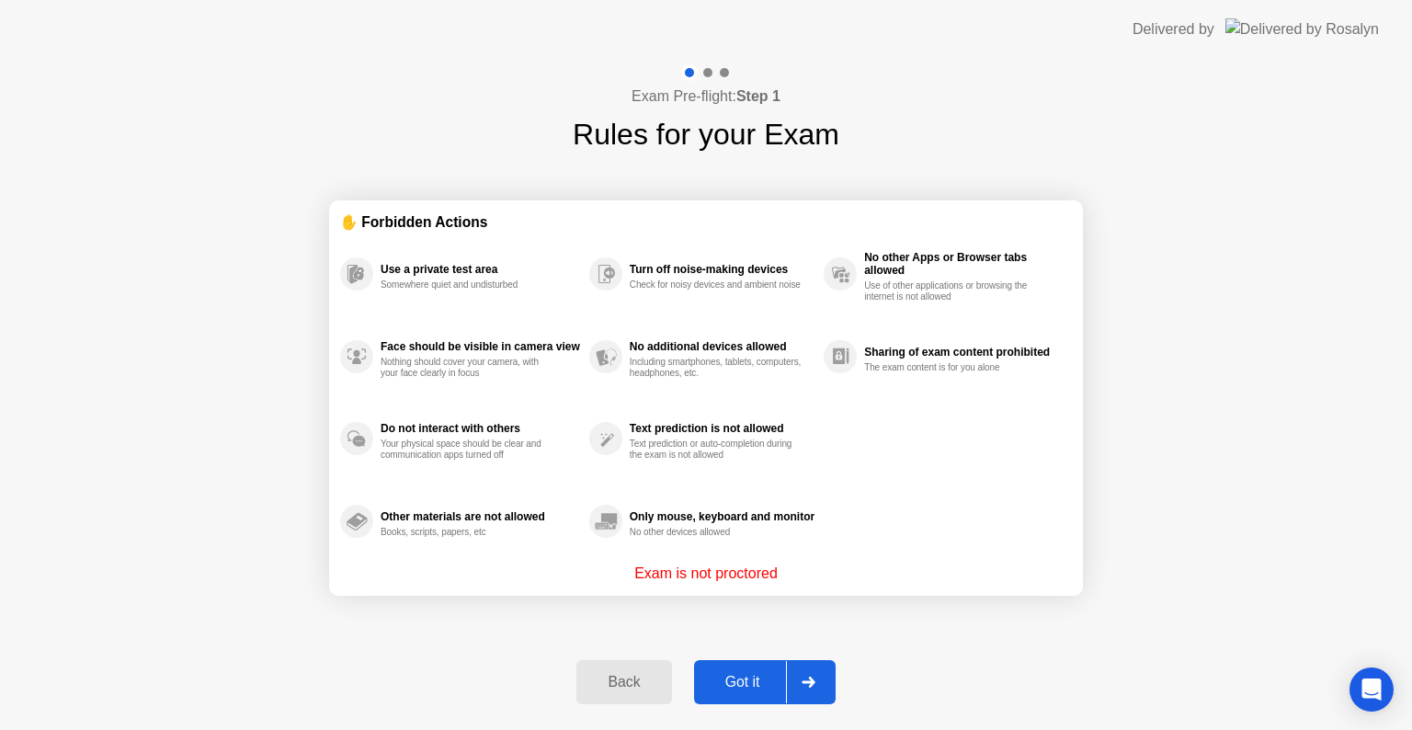 The height and width of the screenshot is (730, 1412). What do you see at coordinates (706, 134) in the screenshot?
I see `h1: Rules for your Exam` at bounding box center [706, 134].